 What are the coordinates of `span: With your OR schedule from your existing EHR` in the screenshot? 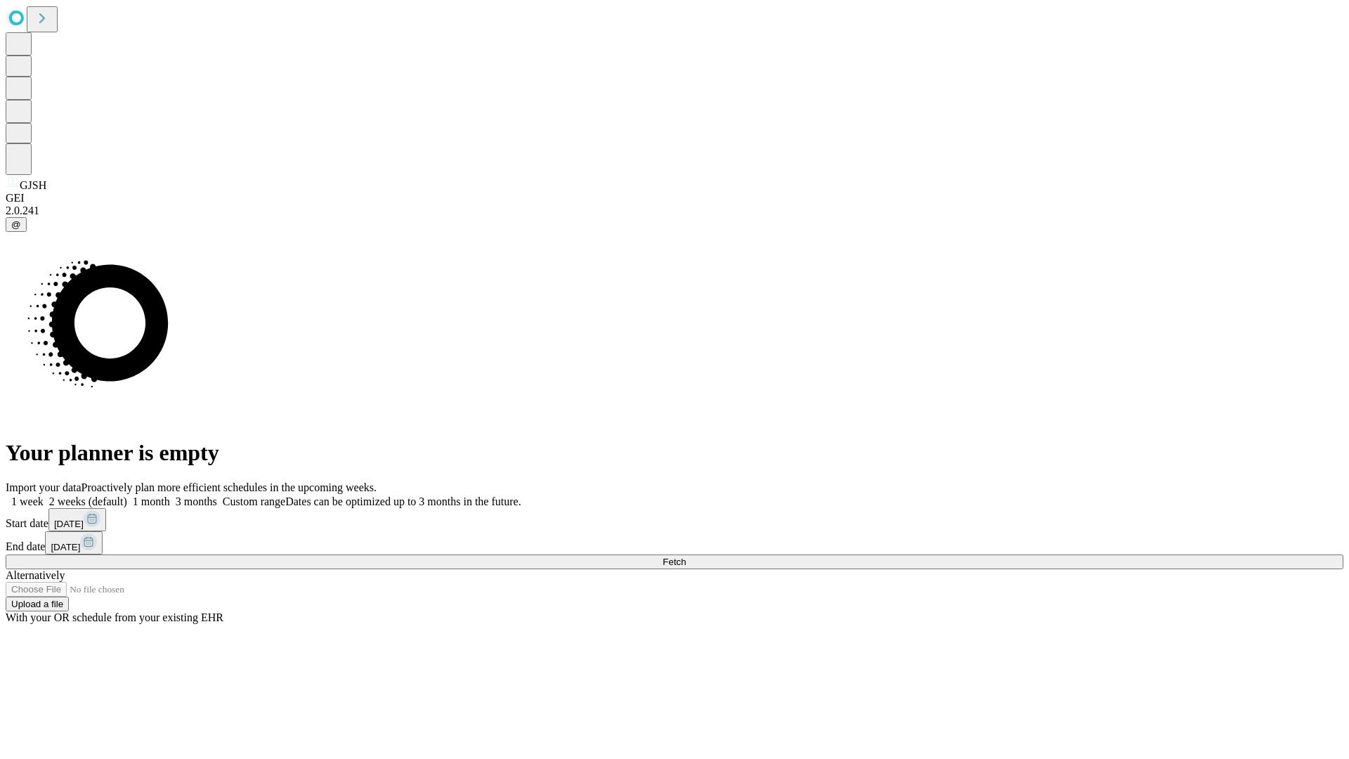 It's located at (114, 617).